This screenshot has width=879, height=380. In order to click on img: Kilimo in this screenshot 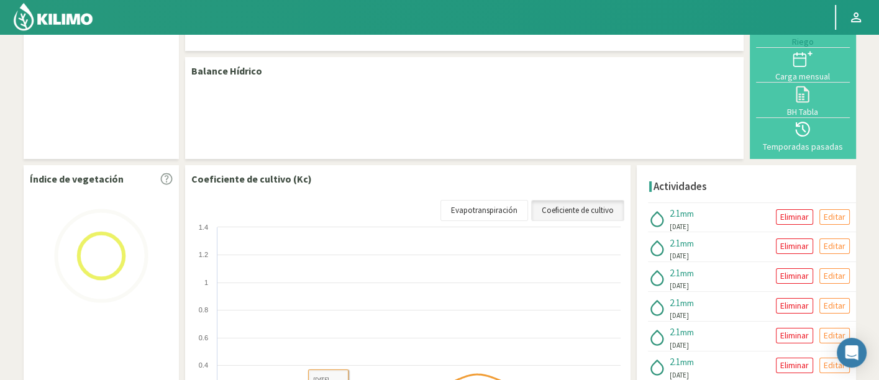, I will do `click(53, 17)`.